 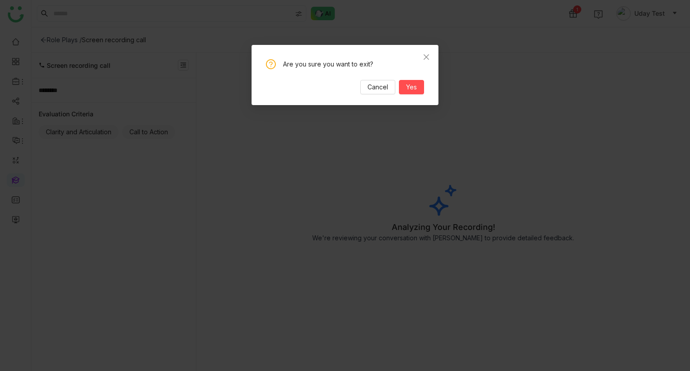 What do you see at coordinates (378, 87) in the screenshot?
I see `button: Cancel` at bounding box center [378, 87].